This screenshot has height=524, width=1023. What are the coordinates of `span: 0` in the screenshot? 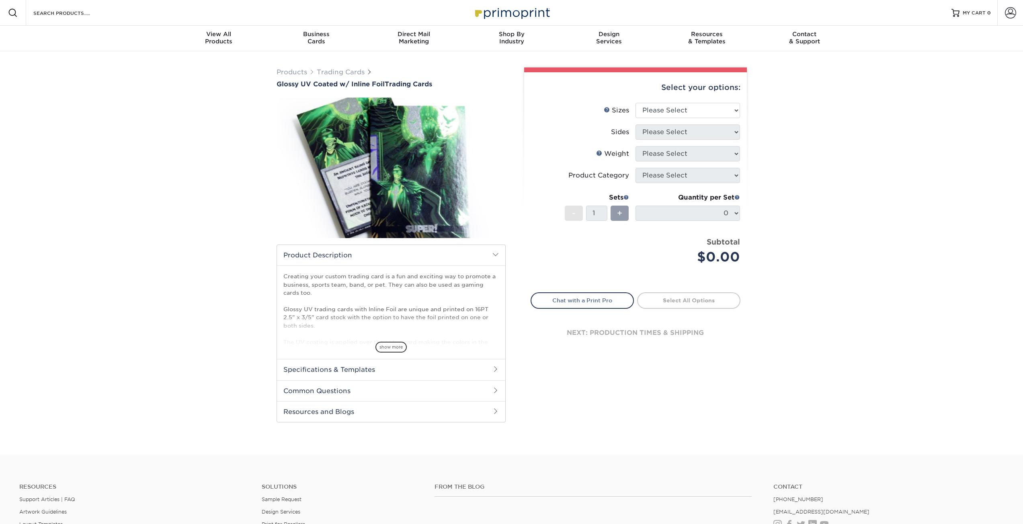 It's located at (989, 13).